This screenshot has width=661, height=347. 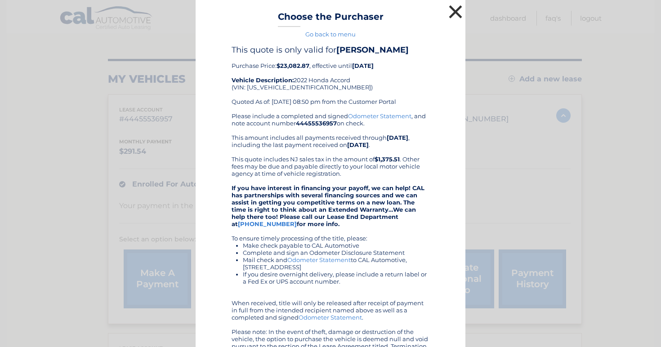 I want to click on b: $23,082.87, so click(x=293, y=66).